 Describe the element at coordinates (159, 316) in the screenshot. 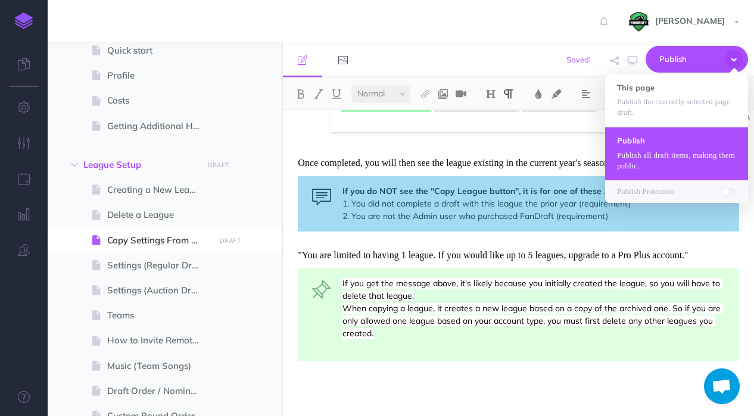

I see `span: Teams` at that location.